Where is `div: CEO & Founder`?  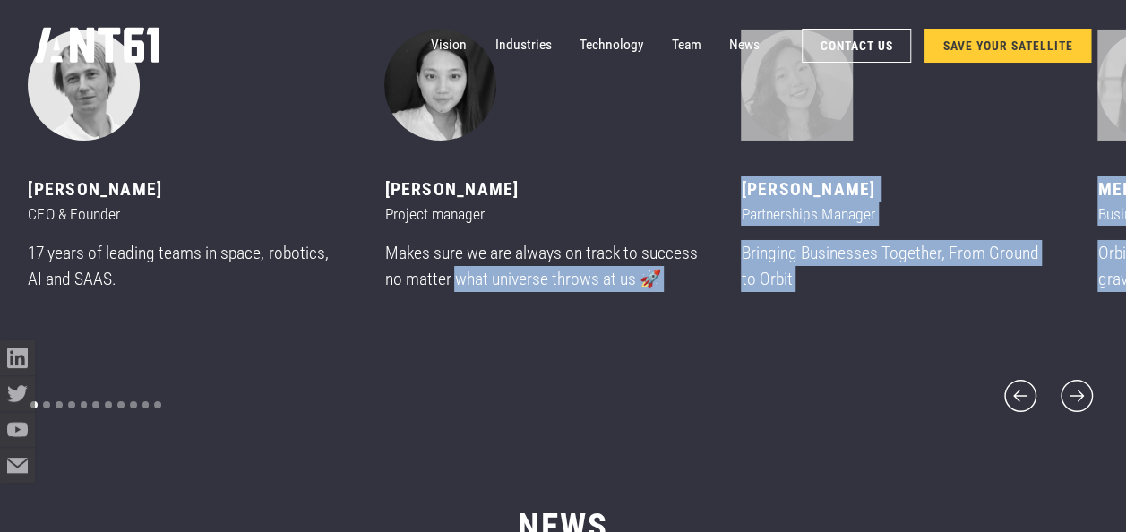
div: CEO & Founder is located at coordinates (185, 214).